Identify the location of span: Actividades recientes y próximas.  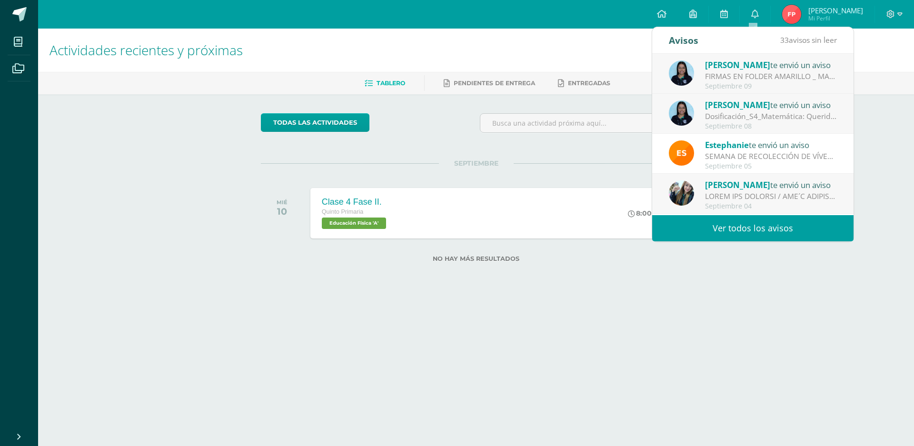
(146, 50).